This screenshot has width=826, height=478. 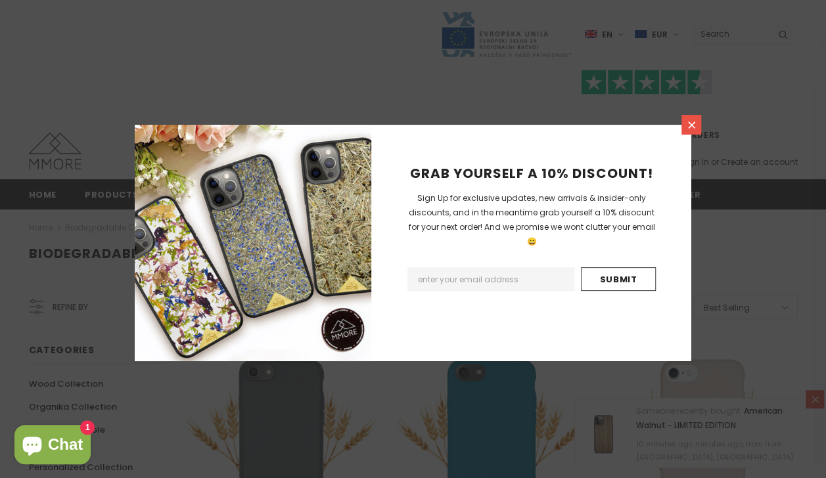 I want to click on input: Email Address, so click(x=491, y=279).